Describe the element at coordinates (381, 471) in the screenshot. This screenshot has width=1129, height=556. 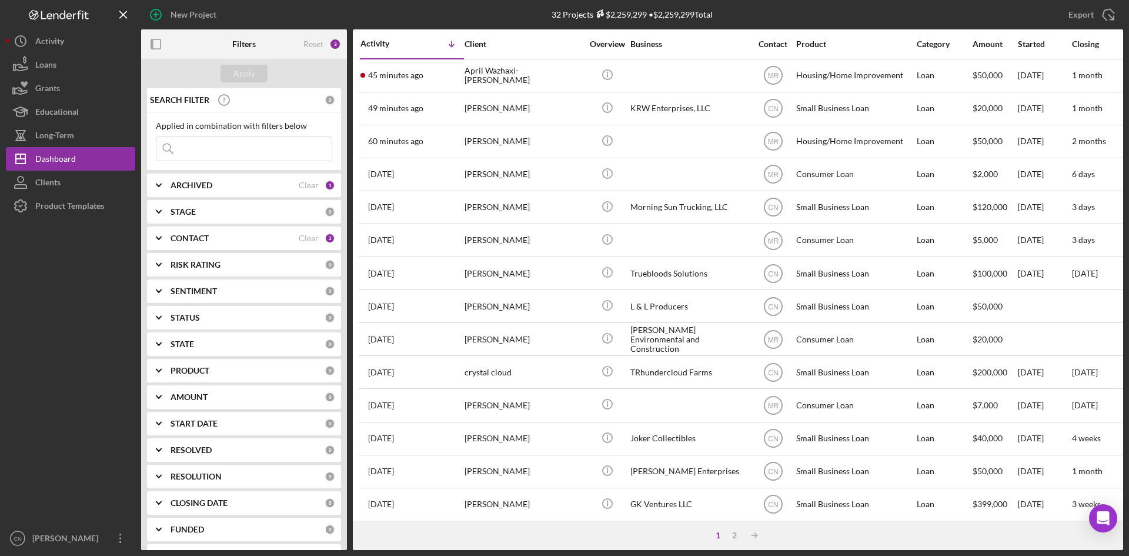
I see `time: 2025-09-17 18:13` at that location.